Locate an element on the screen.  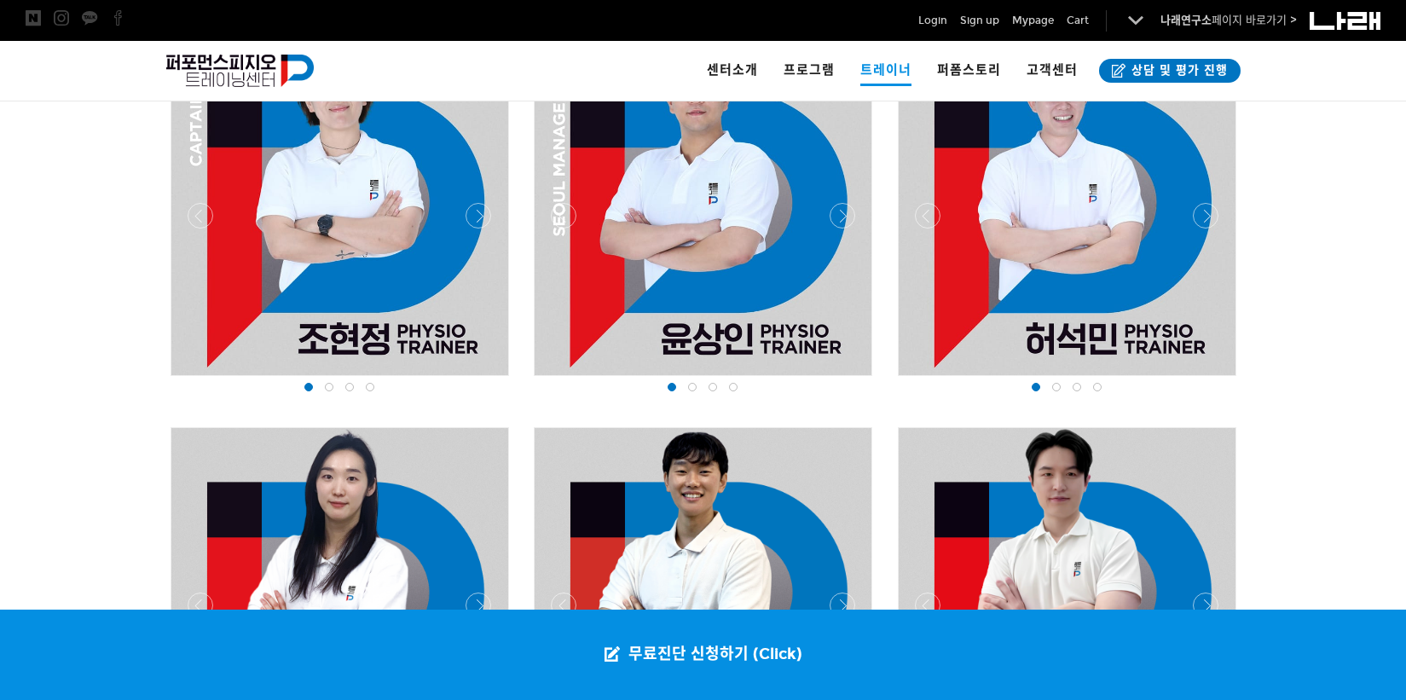
span: Sign up is located at coordinates (980, 20).